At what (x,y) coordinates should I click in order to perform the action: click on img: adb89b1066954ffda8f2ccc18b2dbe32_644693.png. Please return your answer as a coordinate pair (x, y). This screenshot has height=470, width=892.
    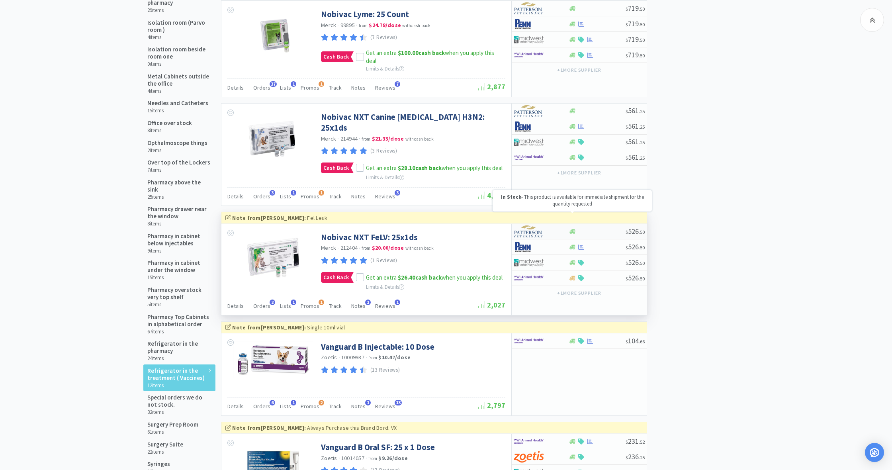
    Looking at the image, I should click on (273, 360).